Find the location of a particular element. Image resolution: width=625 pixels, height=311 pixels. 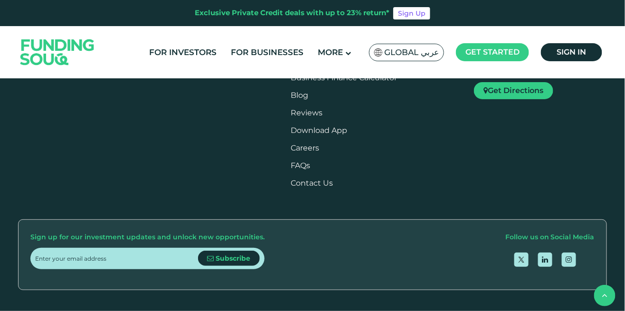

a: For Businesses is located at coordinates (267, 52).